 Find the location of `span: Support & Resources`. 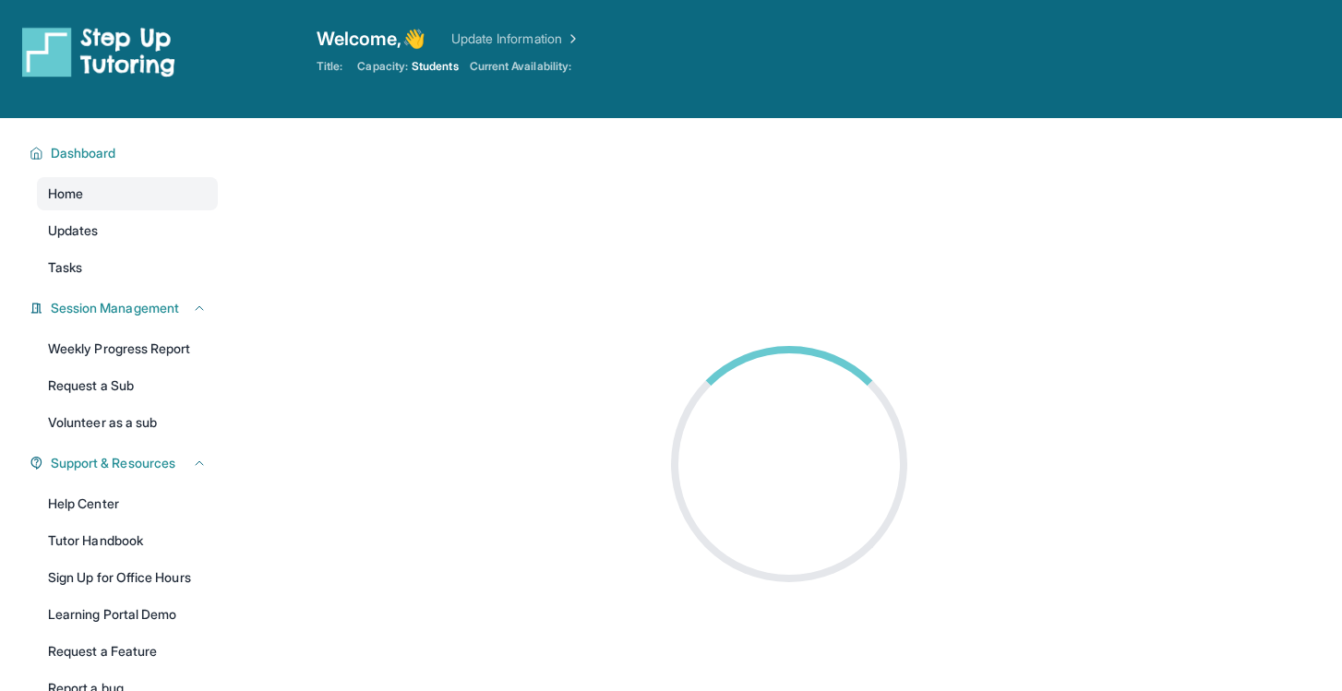

span: Support & Resources is located at coordinates (113, 463).